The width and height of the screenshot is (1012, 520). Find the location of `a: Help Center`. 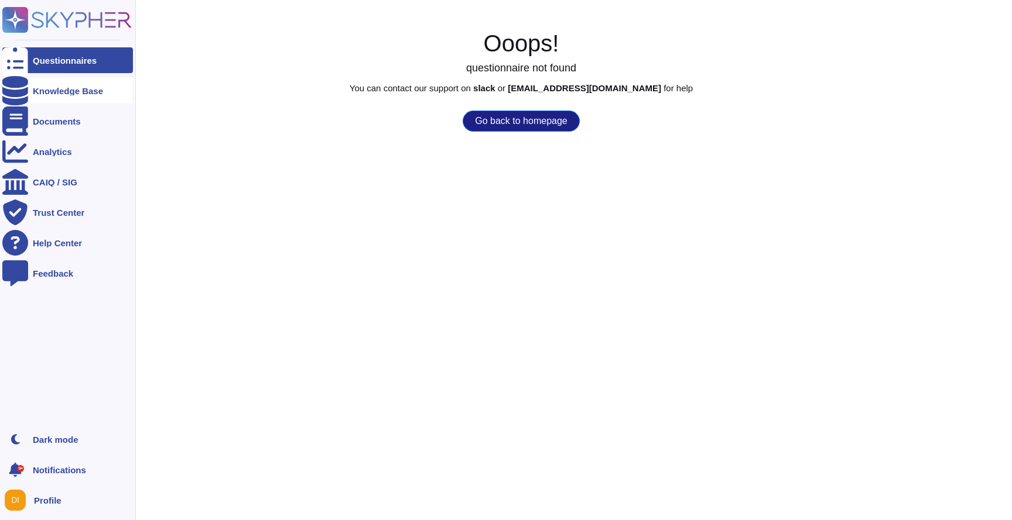

a: Help Center is located at coordinates (67, 243).